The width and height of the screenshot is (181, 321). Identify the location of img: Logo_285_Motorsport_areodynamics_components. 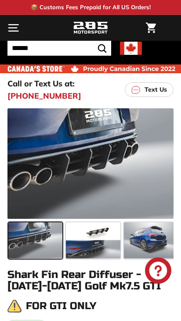
(90, 28).